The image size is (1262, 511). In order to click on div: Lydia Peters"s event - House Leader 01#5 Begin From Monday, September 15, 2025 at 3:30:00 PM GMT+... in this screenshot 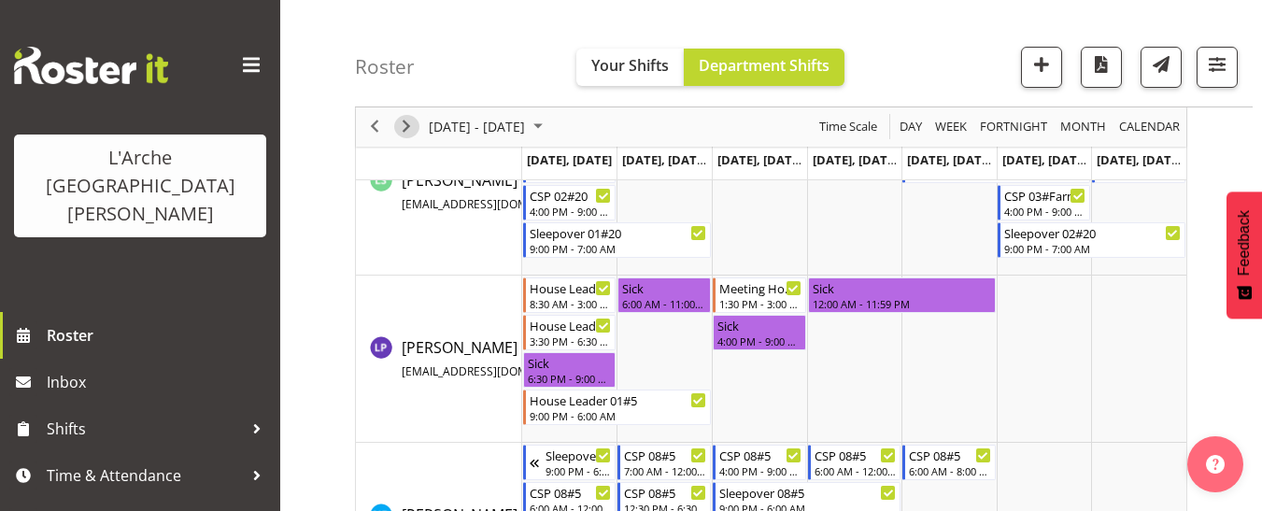, I will do `click(570, 333)`.